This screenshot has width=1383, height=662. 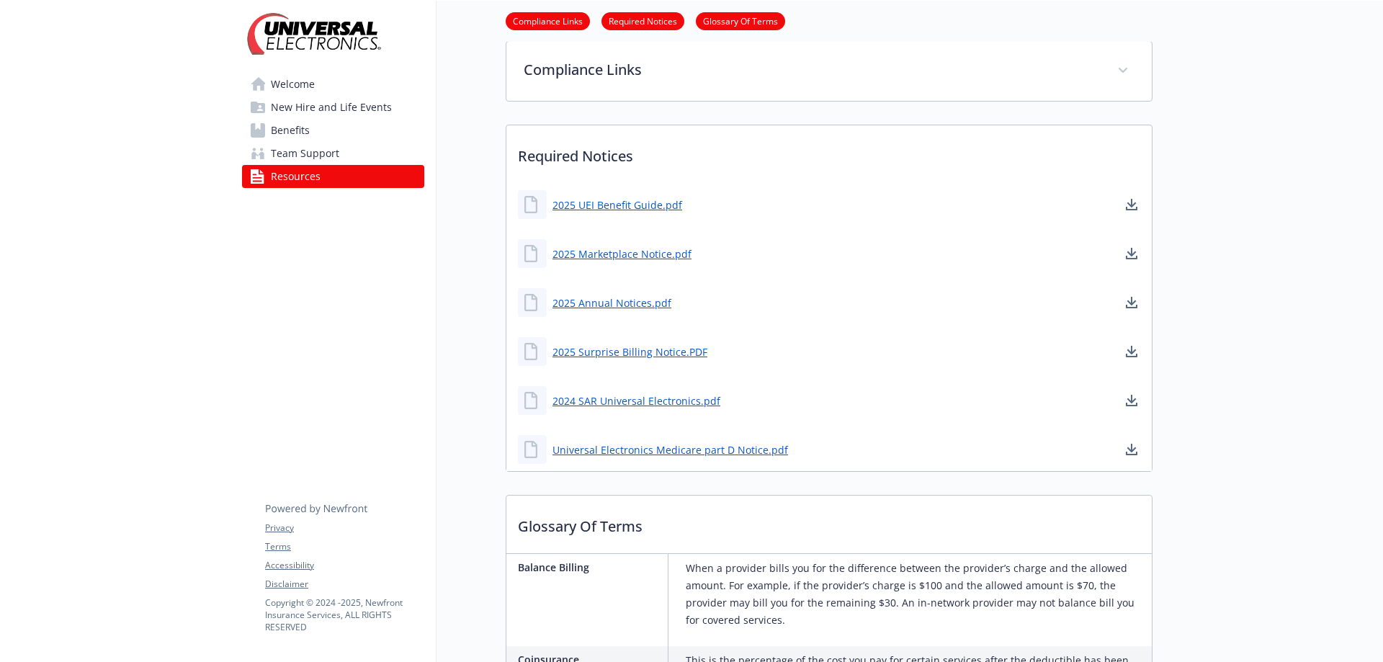 I want to click on a: Compliance Links, so click(x=547, y=20).